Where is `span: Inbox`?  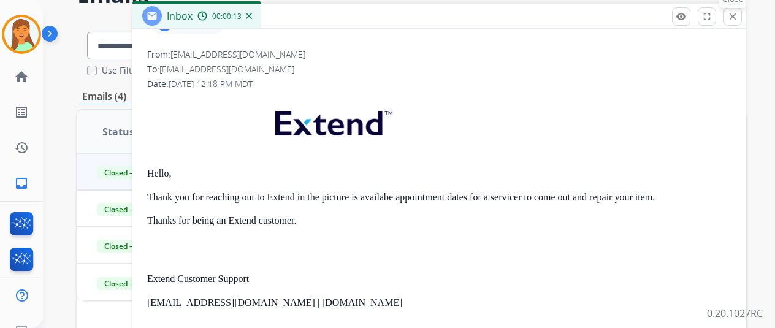
span: Inbox is located at coordinates (180, 16).